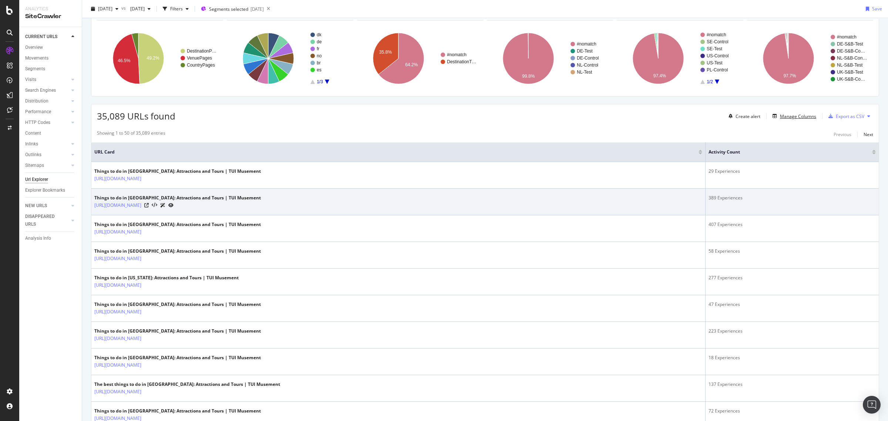 The height and width of the screenshot is (421, 888). Describe the element at coordinates (873, 9) in the screenshot. I see `button: Save` at that location.